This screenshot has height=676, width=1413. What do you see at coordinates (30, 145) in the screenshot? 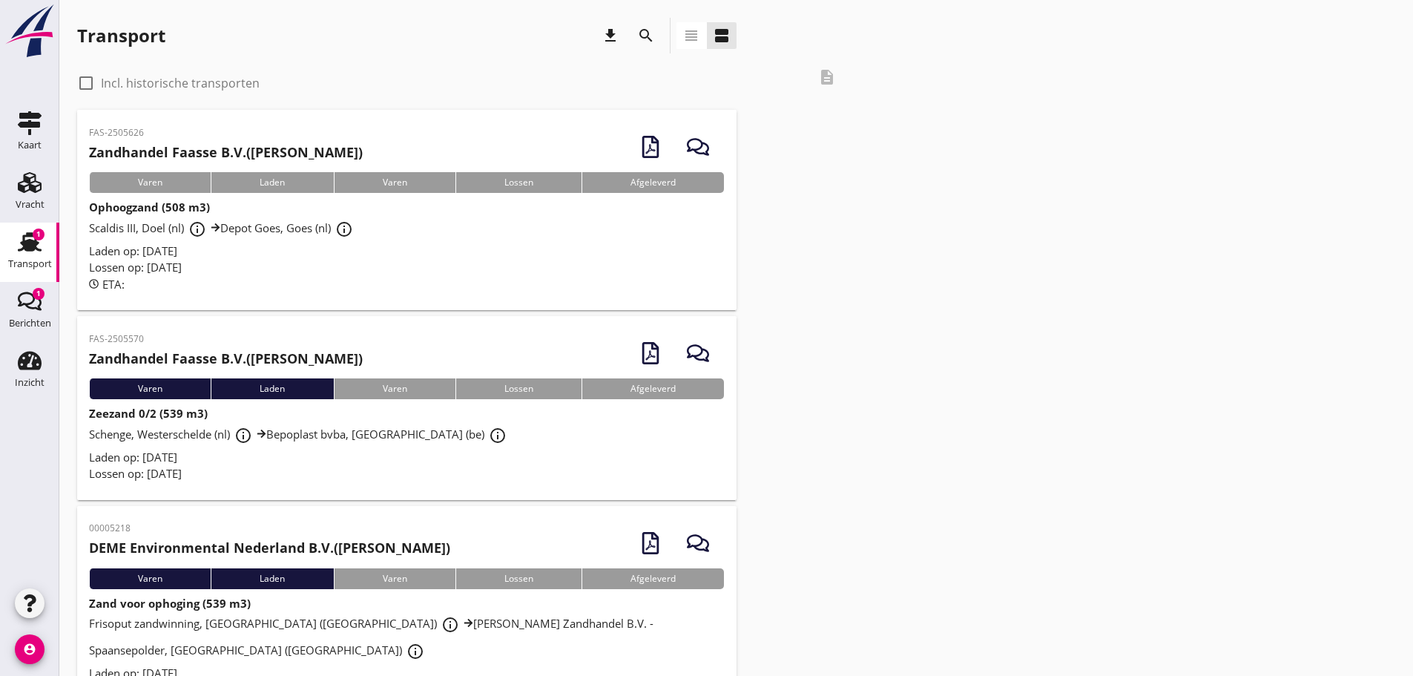
I see `div: Kaart` at bounding box center [30, 145].